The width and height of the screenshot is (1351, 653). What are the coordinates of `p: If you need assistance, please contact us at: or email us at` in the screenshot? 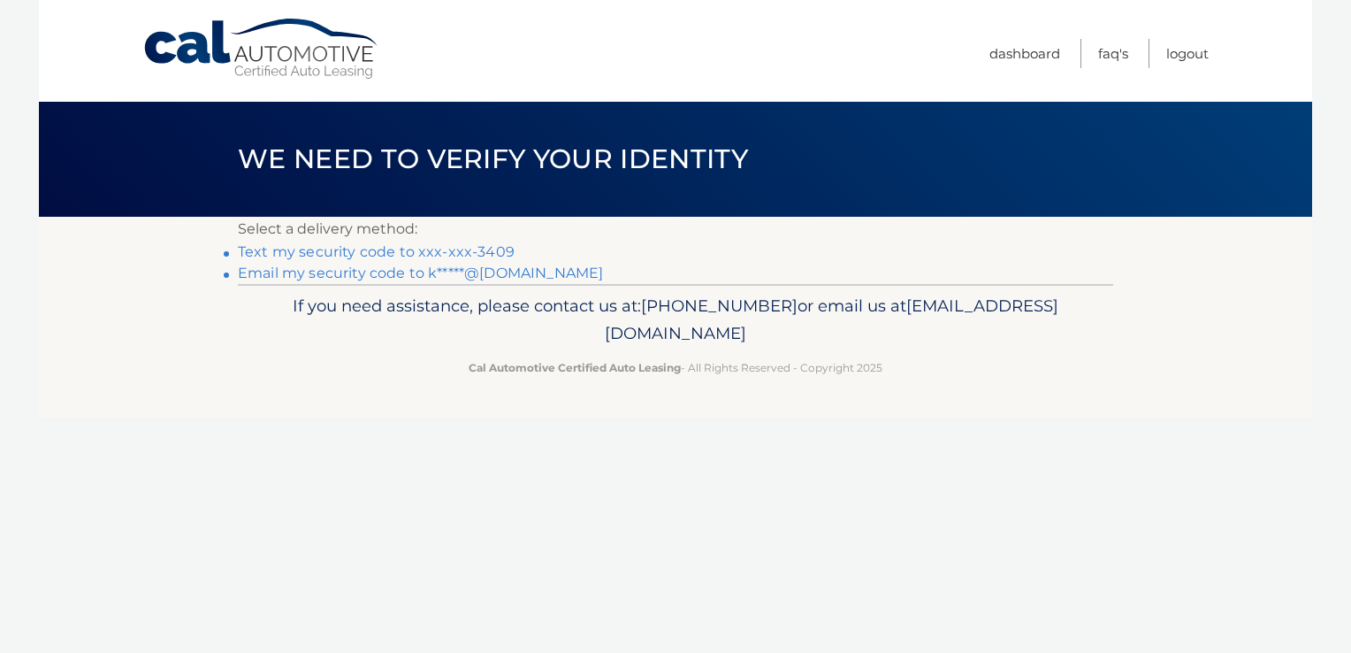 It's located at (676, 320).